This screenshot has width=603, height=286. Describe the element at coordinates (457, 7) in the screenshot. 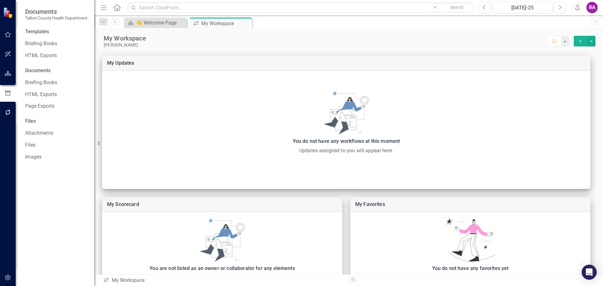

I see `span: Search` at that location.